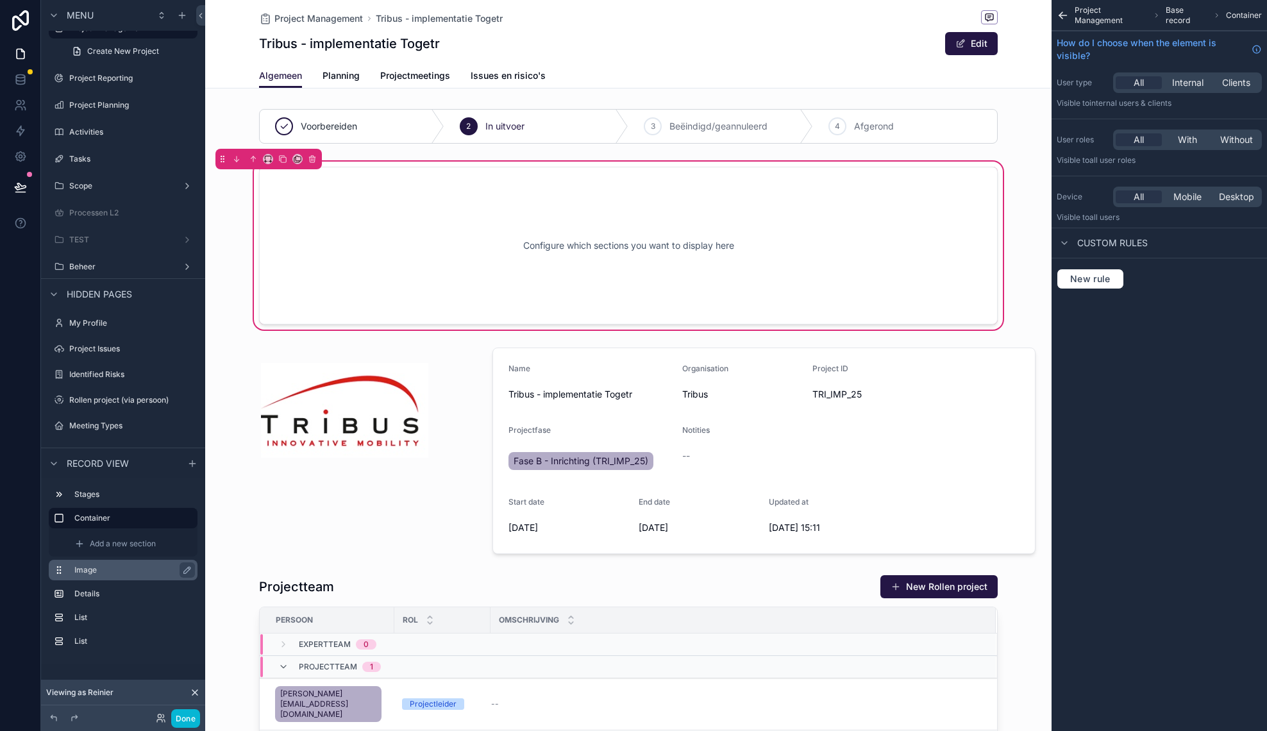 The height and width of the screenshot is (731, 1267). I want to click on a: Processen L2, so click(123, 213).